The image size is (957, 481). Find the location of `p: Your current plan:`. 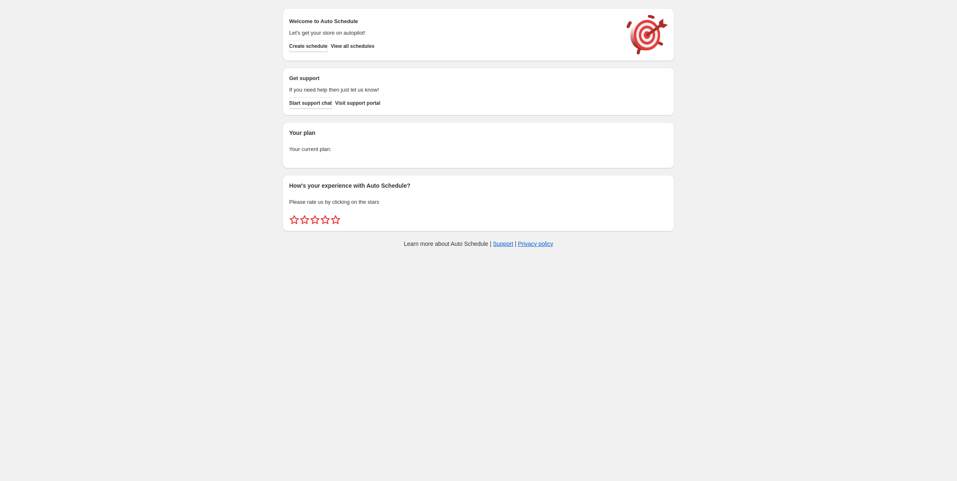

p: Your current plan: is located at coordinates (478, 149).